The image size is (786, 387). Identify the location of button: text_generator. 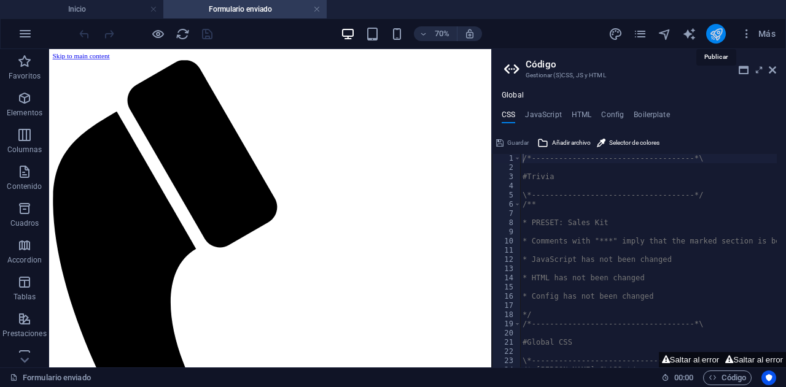
(689, 34).